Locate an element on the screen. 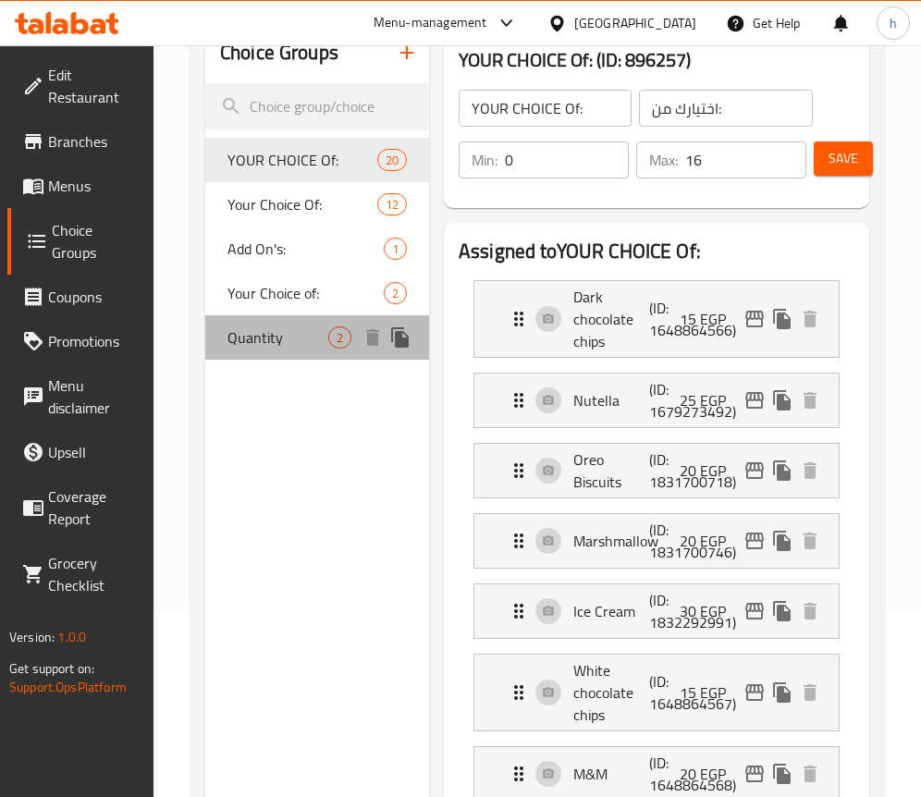  div: Add On's:1 is located at coordinates (317, 249).